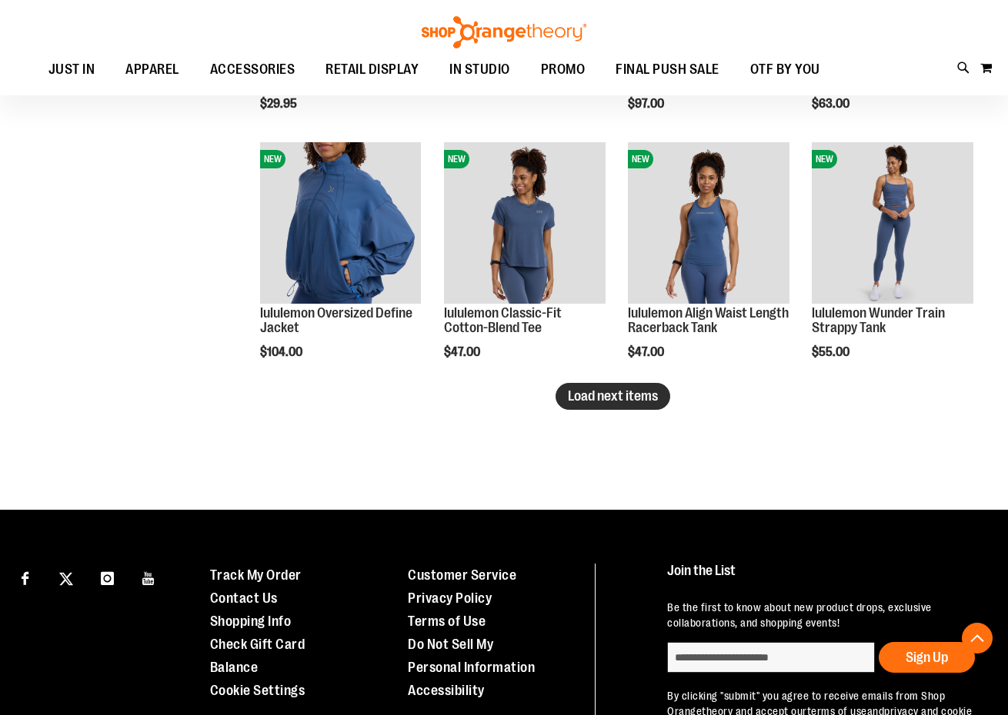  What do you see at coordinates (66, 577) in the screenshot?
I see `a: Visit our X page` at bounding box center [66, 577].